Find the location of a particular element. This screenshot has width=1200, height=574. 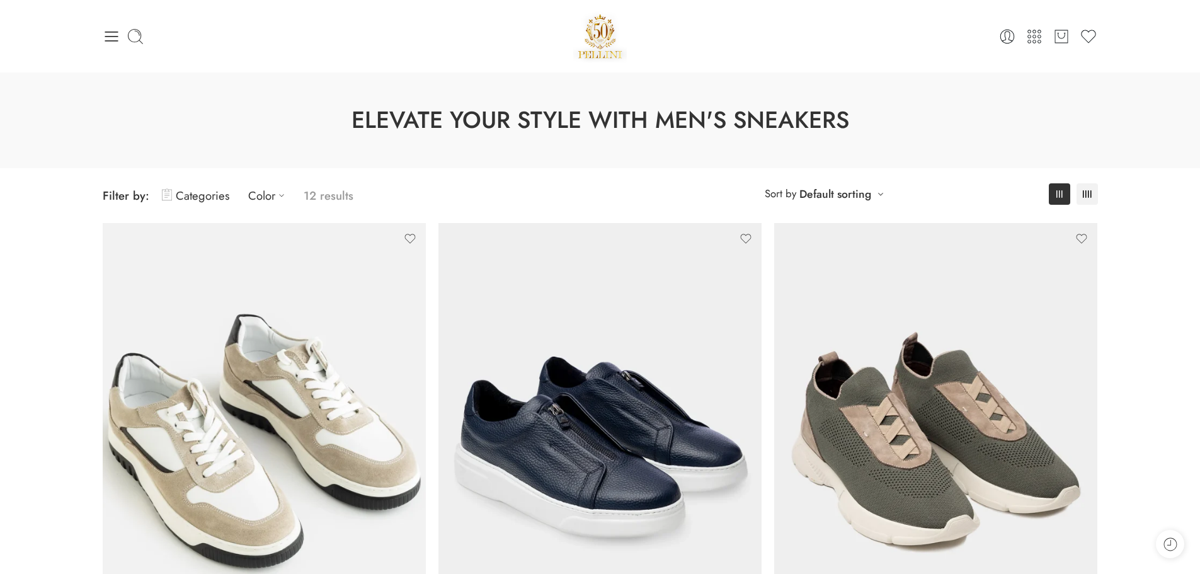

a: Cart is located at coordinates (1061, 37).